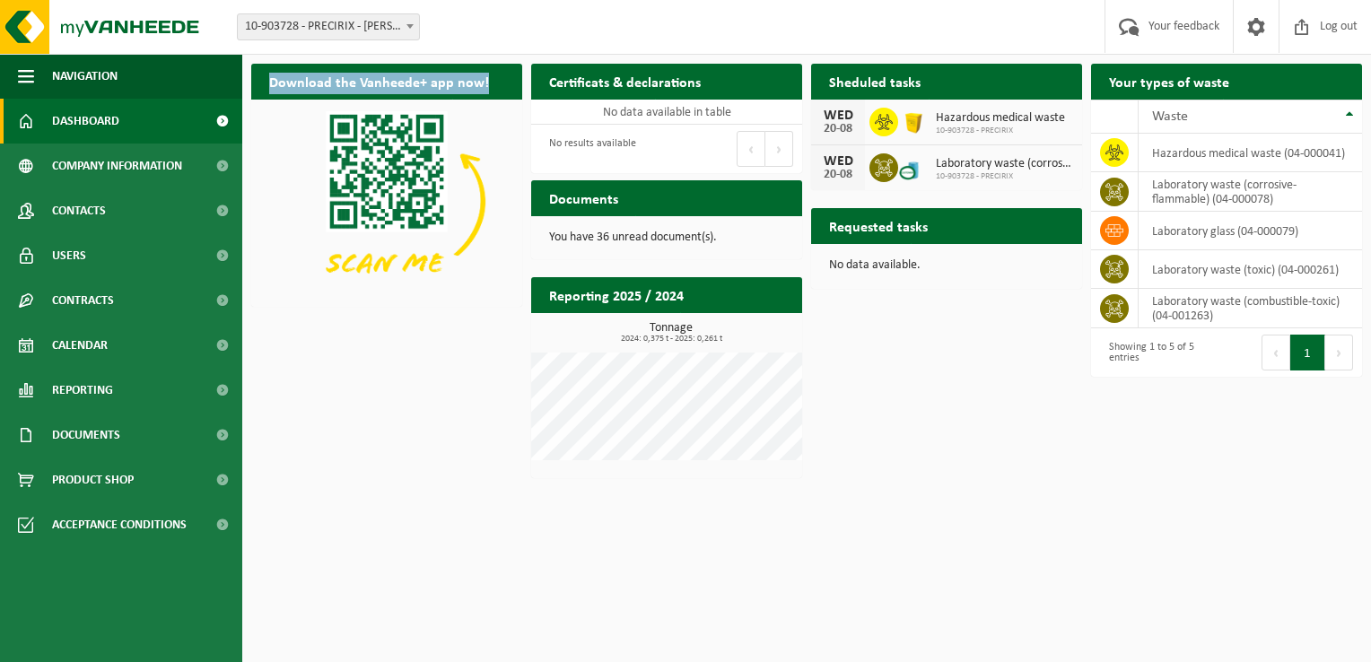 The width and height of the screenshot is (1371, 662). What do you see at coordinates (1004, 164) in the screenshot?
I see `span: Laboratory waste (corrosive-flammable)` at bounding box center [1004, 164].